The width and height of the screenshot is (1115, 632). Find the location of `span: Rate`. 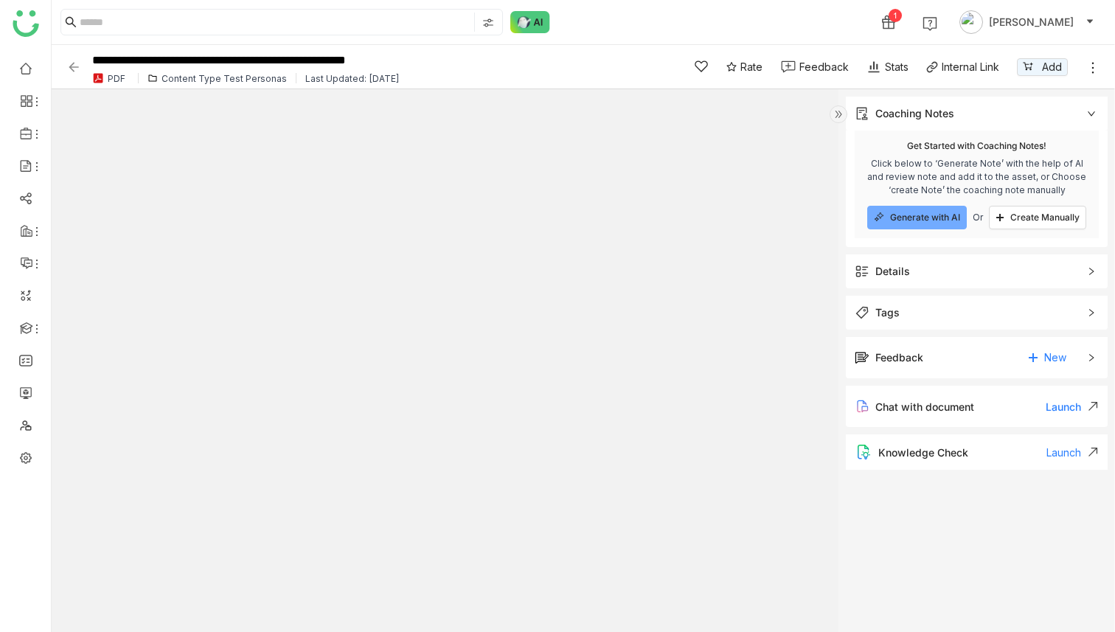

span: Rate is located at coordinates (751, 66).